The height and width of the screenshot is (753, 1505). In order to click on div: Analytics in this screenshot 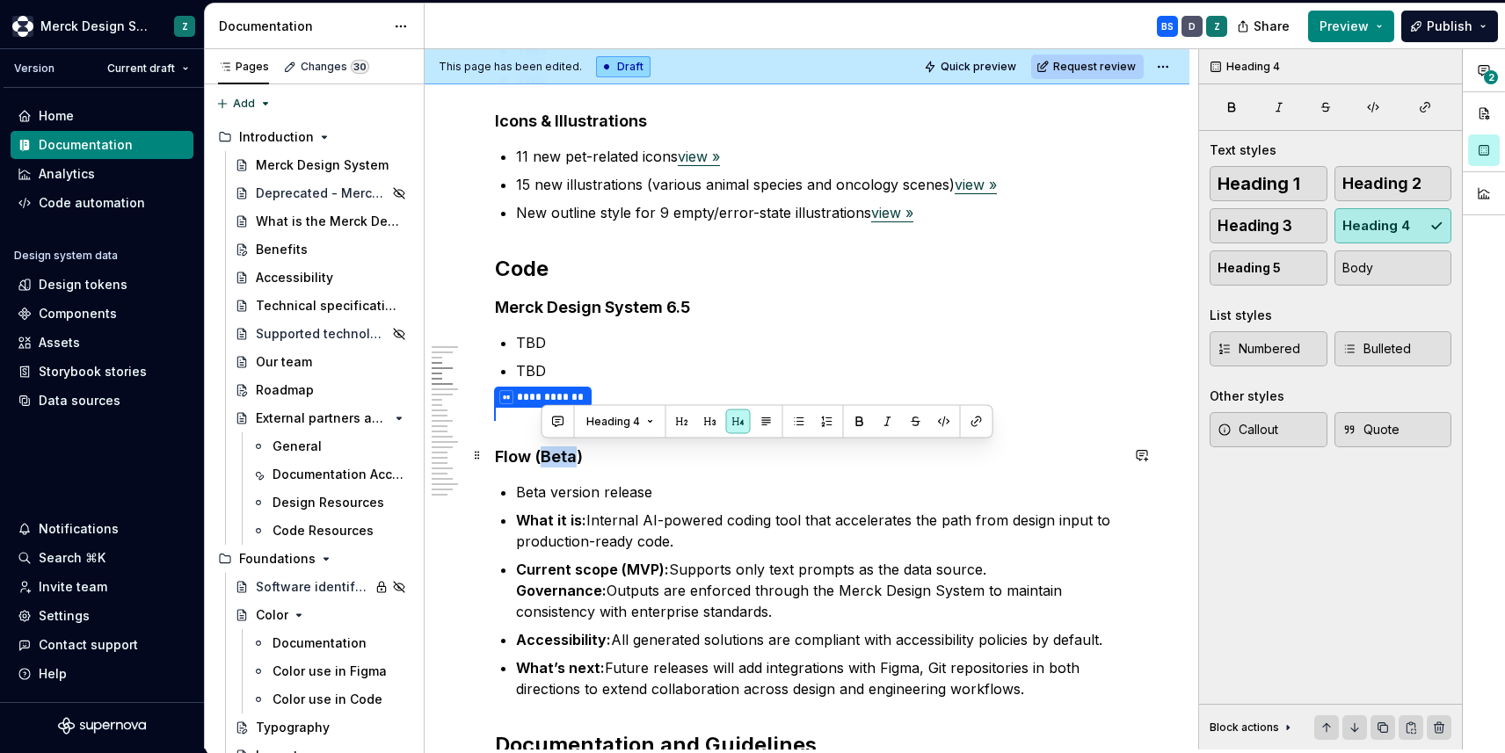, I will do `click(67, 174)`.